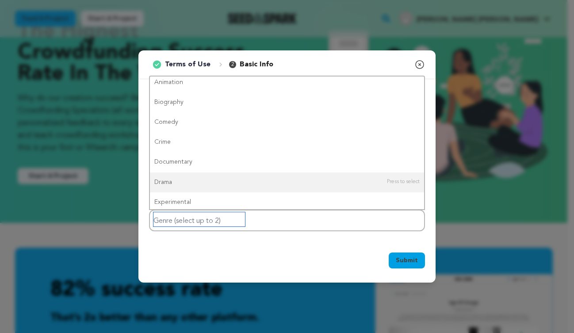 This screenshot has height=333, width=574. What do you see at coordinates (287, 202) in the screenshot?
I see `div: Experimental` at bounding box center [287, 202].